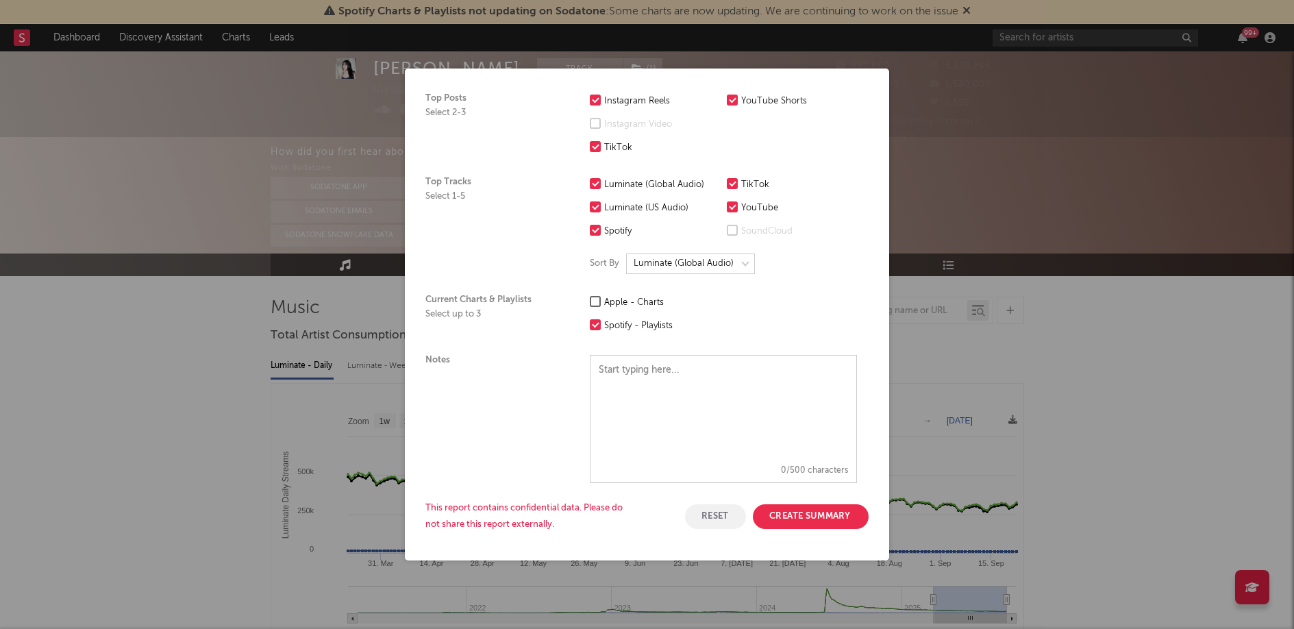 The image size is (1294, 629). Describe the element at coordinates (528, 516) in the screenshot. I see `div: This report contains confidential data. Please do not share this report externally.` at that location.